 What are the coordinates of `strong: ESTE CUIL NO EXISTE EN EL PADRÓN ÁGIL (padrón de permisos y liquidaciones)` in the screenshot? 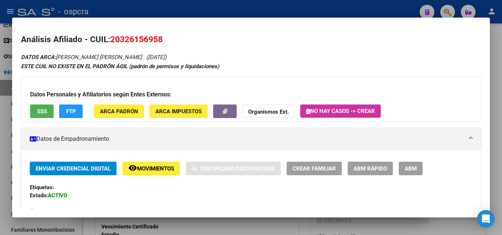 It's located at (120, 66).